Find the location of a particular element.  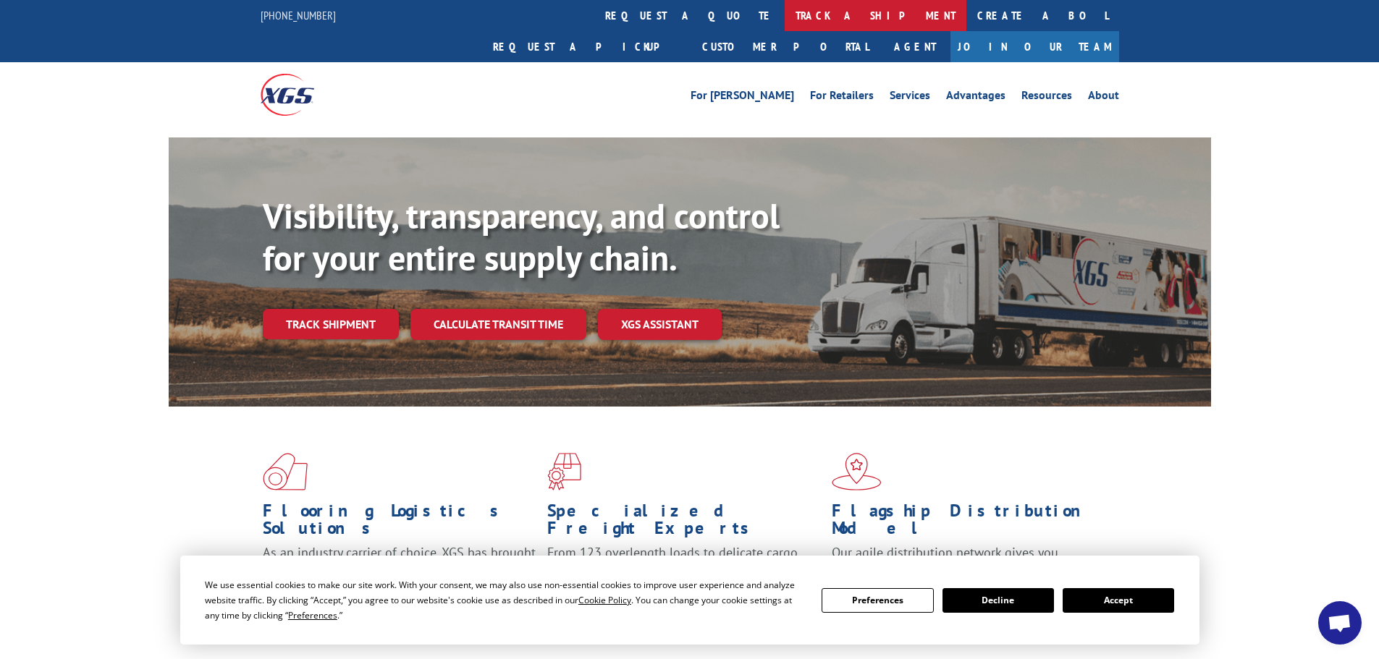

img: xgs-icon-total-supply-chain-intelligence-red is located at coordinates (285, 472).